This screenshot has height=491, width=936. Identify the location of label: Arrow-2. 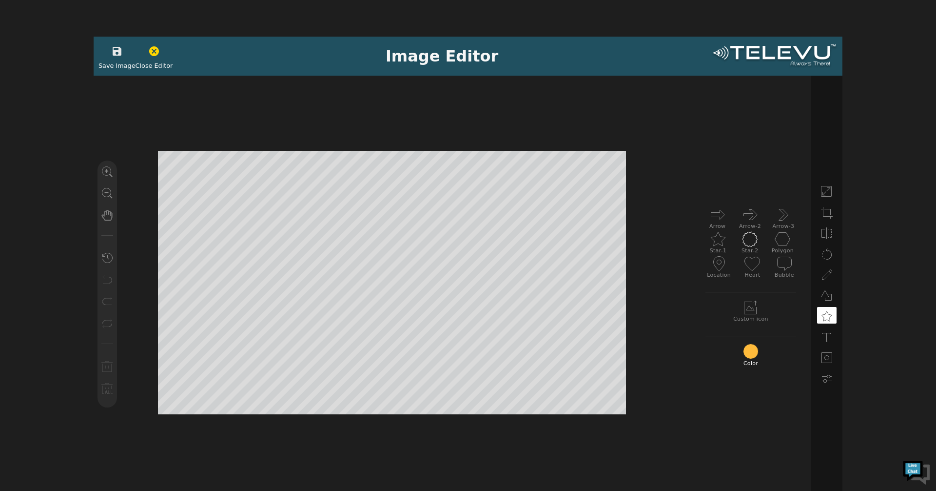
(750, 226).